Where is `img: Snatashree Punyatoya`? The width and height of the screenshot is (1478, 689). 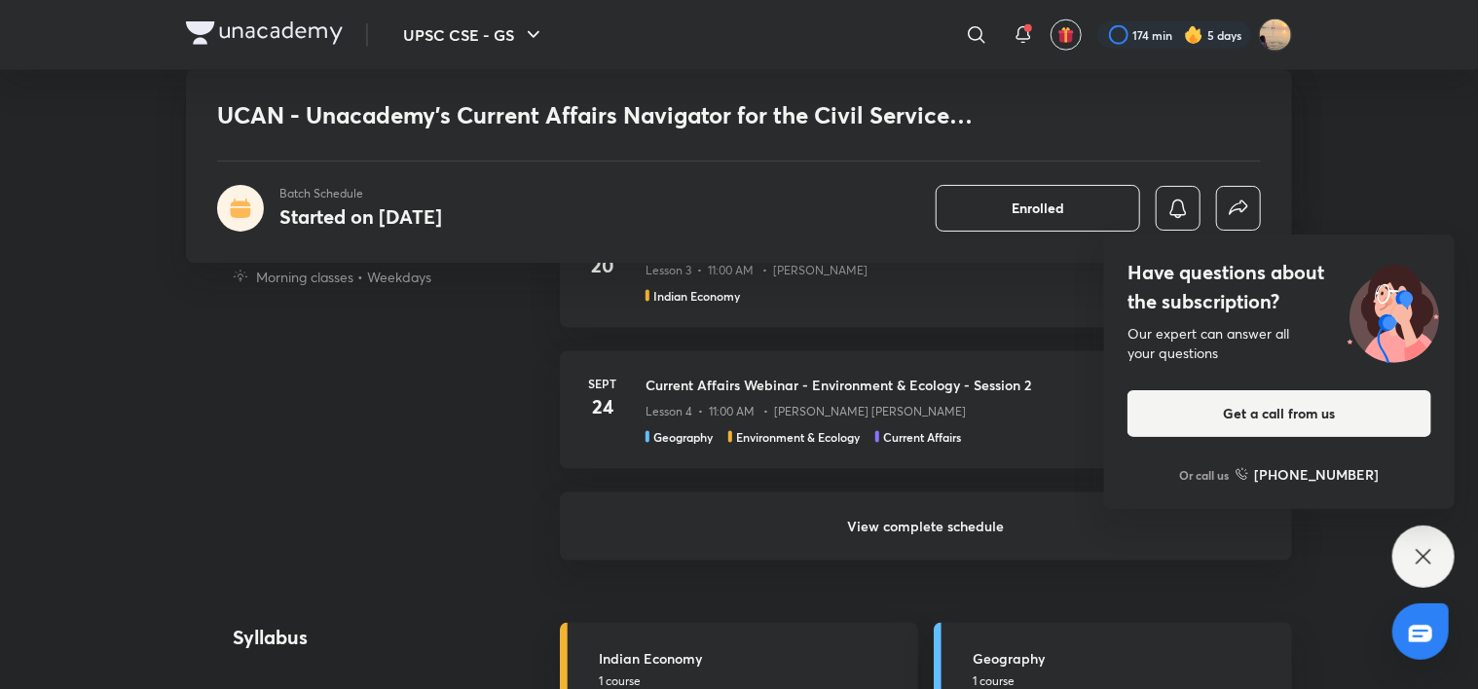 img: Snatashree Punyatoya is located at coordinates (1275, 35).